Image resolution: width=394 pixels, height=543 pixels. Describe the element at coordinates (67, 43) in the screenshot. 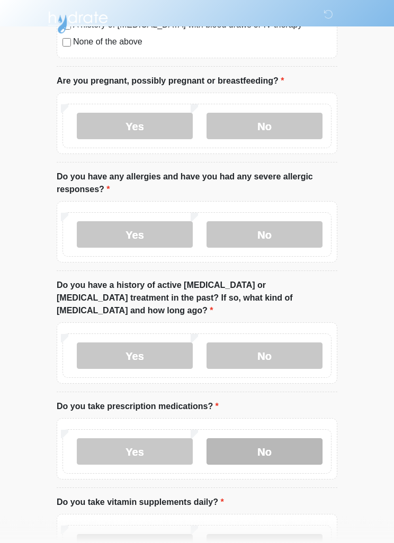

I see `input: None of the above` at that location.